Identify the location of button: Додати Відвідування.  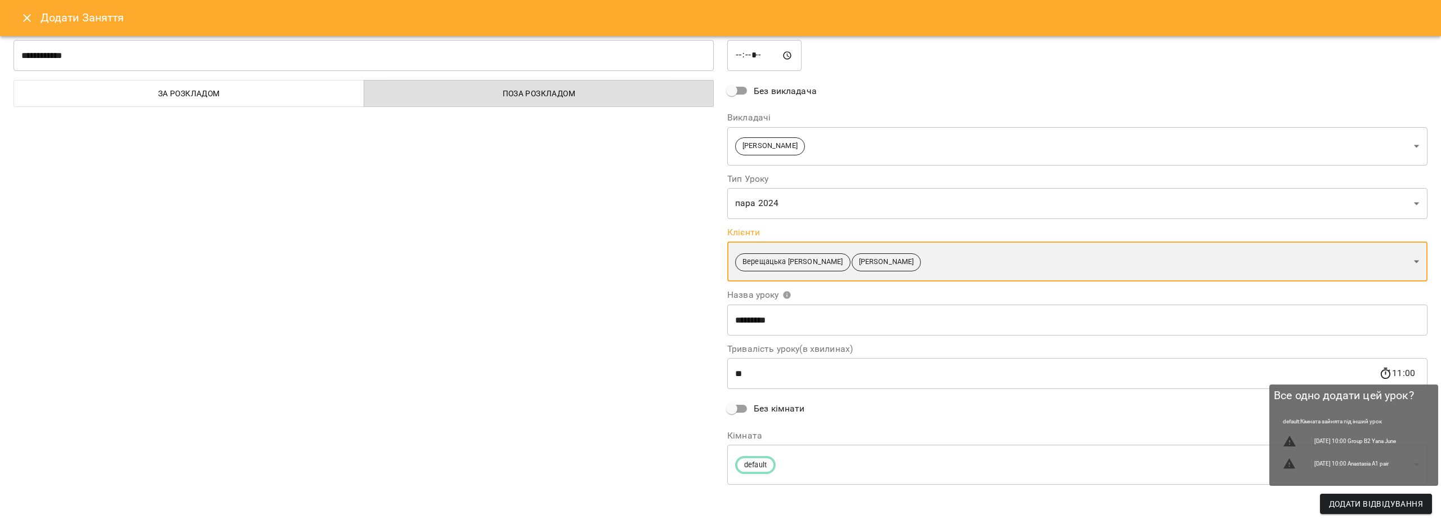
(1376, 504).